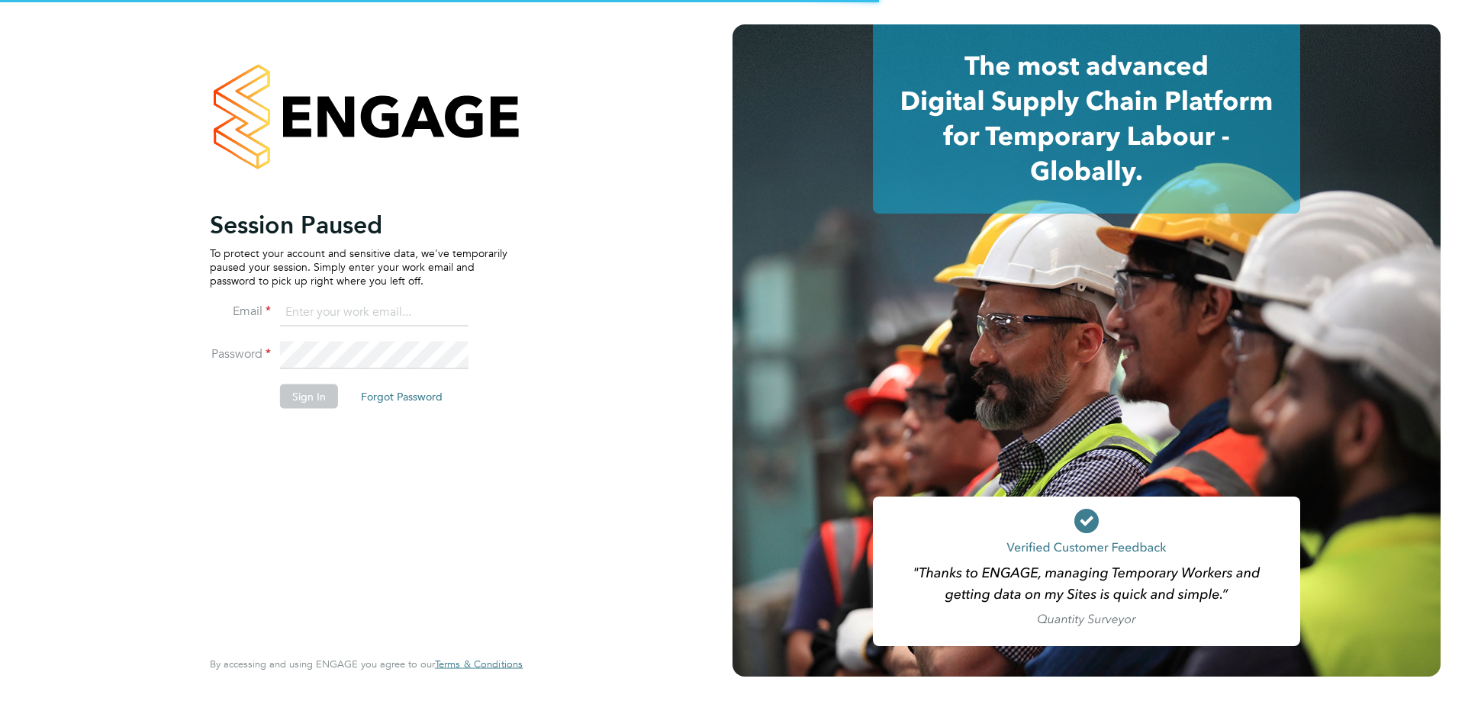 This screenshot has width=1465, height=701. What do you see at coordinates (479, 665) in the screenshot?
I see `a: Terms & Conditions` at bounding box center [479, 665].